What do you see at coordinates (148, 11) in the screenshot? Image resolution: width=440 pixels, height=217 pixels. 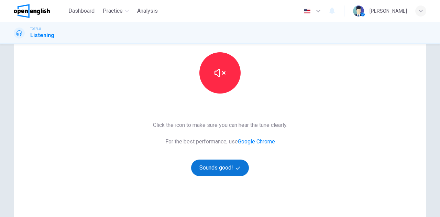 I see `a: Analysis` at bounding box center [148, 11].